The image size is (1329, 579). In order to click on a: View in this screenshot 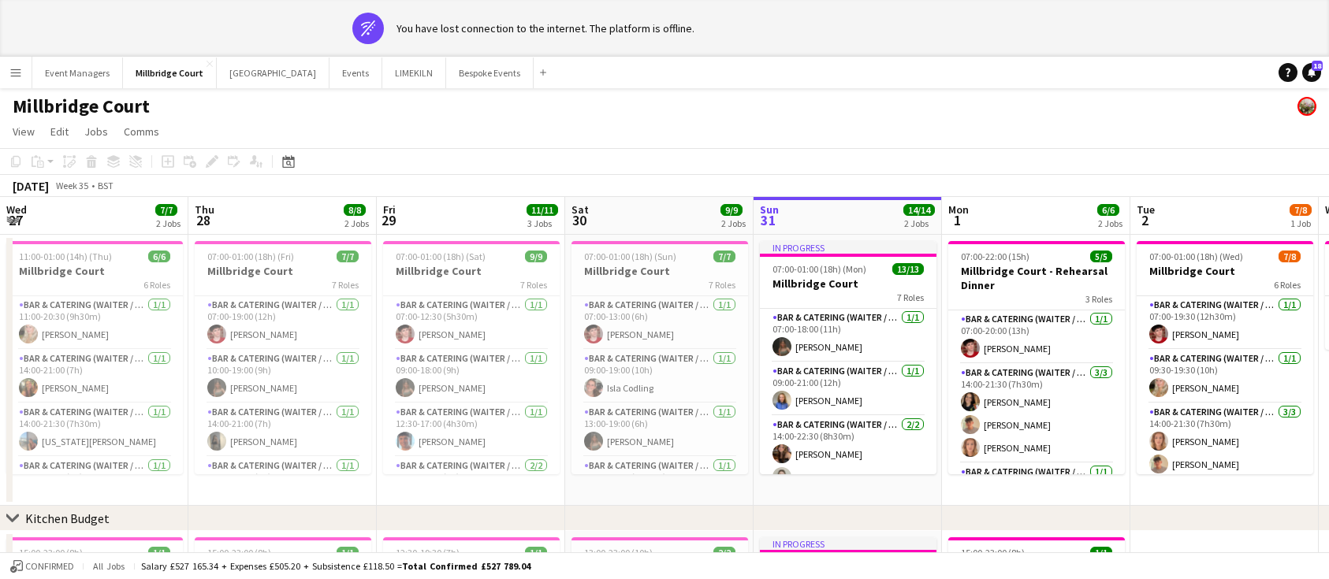, I will do `click(24, 132)`.